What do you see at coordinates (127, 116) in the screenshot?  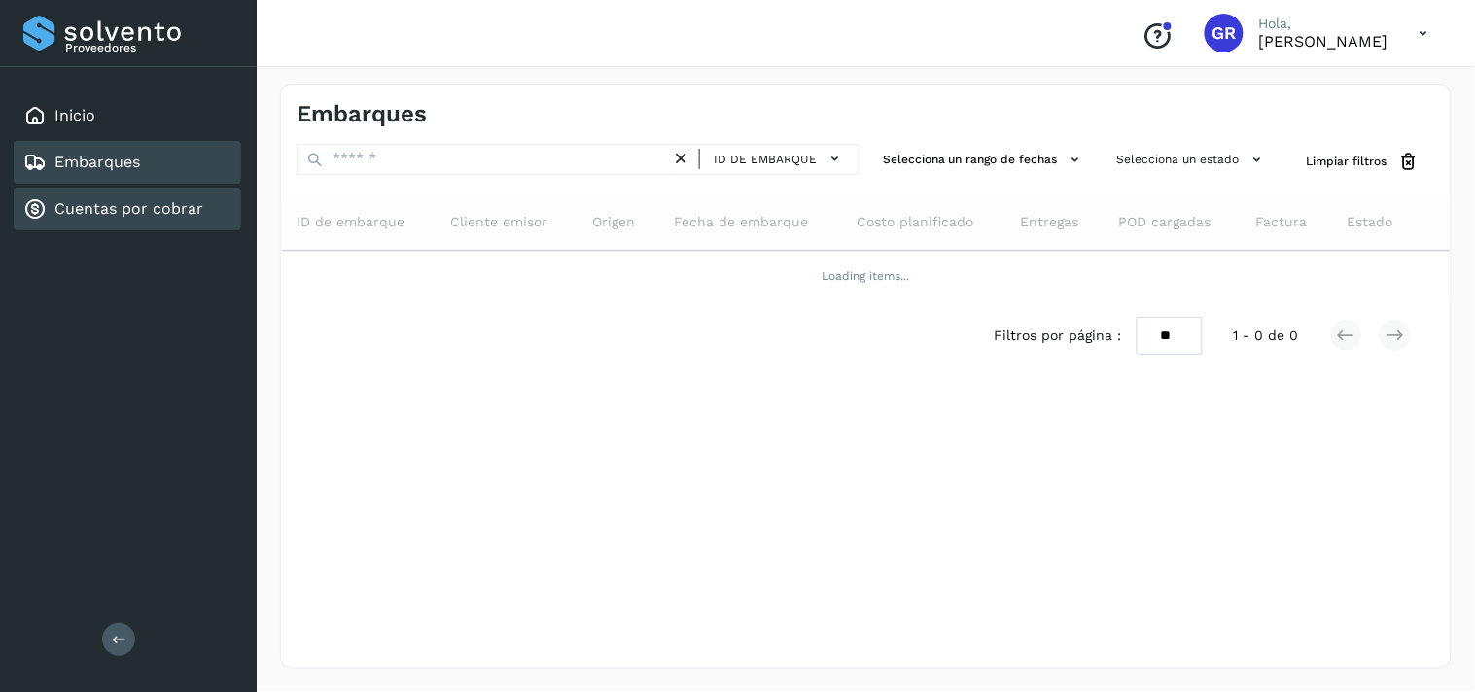 I see `div: Inicio` at bounding box center [127, 116].